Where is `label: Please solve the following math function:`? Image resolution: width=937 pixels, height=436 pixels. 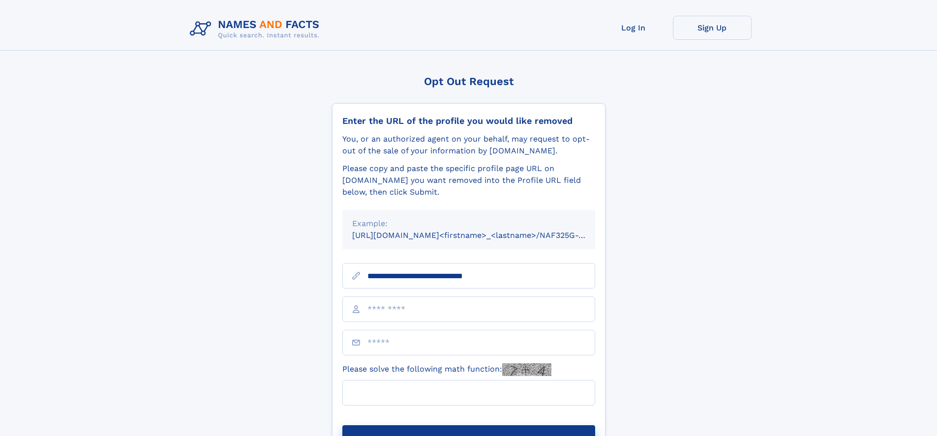 label: Please solve the following math function: is located at coordinates (447, 370).